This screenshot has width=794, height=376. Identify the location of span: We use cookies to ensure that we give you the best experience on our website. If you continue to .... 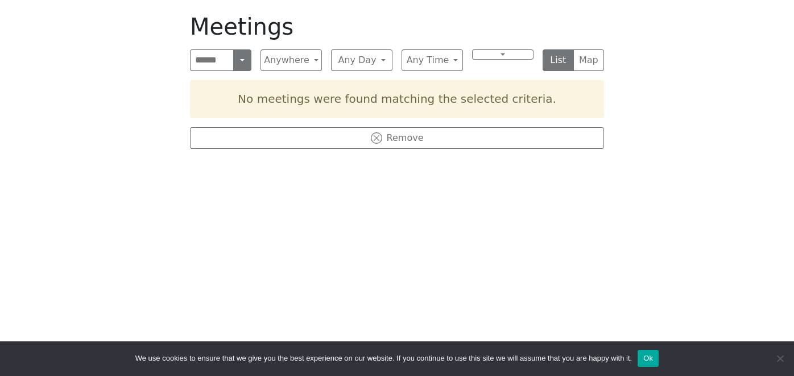
(383, 359).